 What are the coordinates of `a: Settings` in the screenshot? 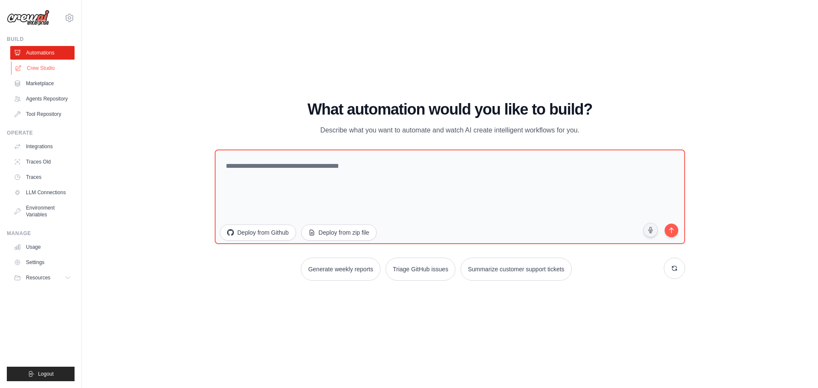 It's located at (42, 262).